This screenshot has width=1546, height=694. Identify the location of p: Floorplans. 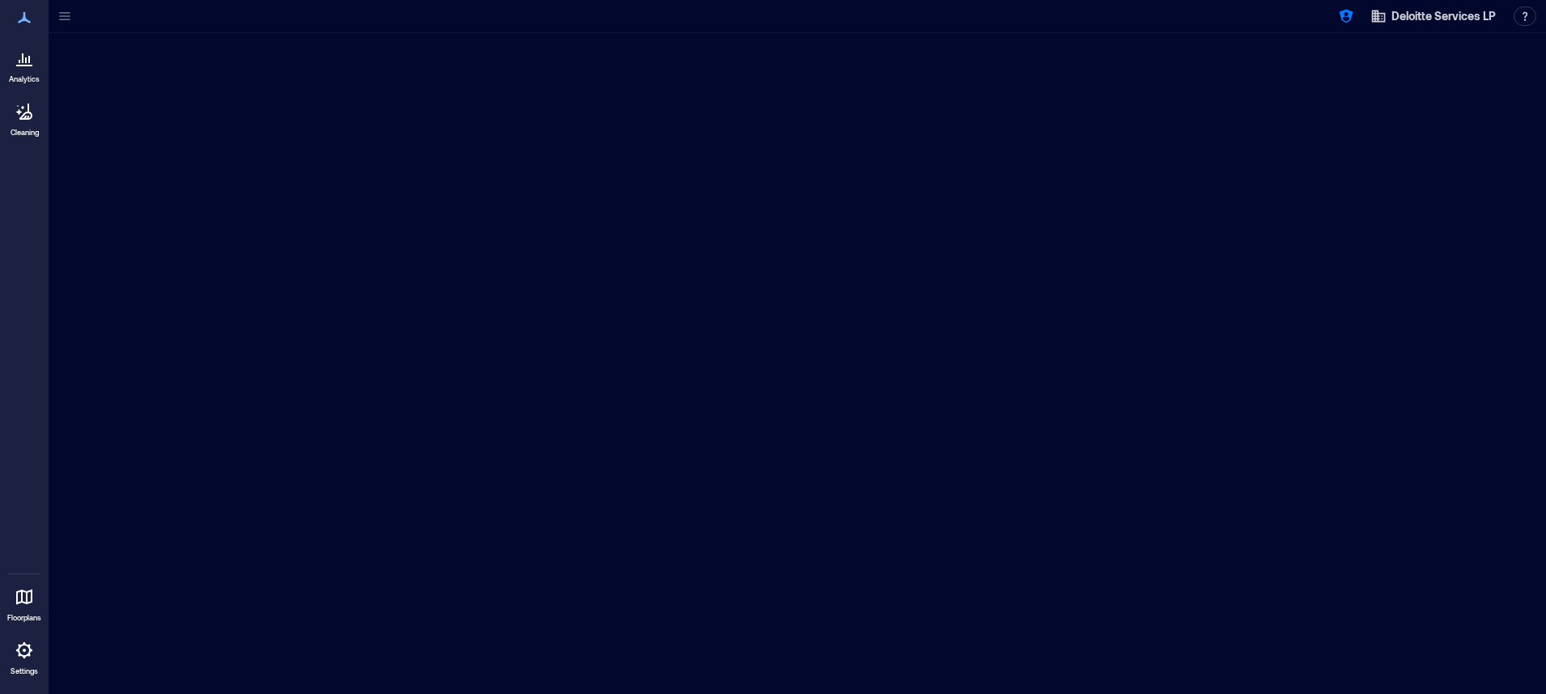
(24, 618).